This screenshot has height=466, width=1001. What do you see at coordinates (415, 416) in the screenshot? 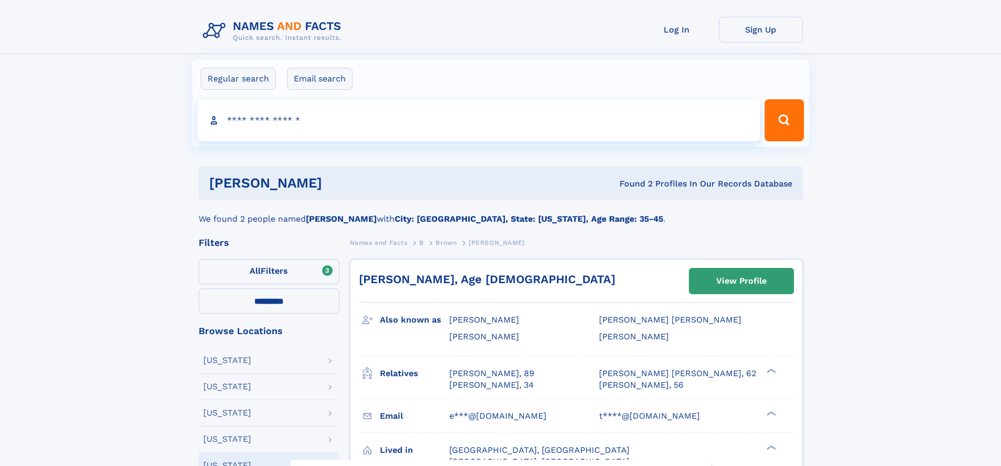
I see `h3: Email` at bounding box center [415, 416].